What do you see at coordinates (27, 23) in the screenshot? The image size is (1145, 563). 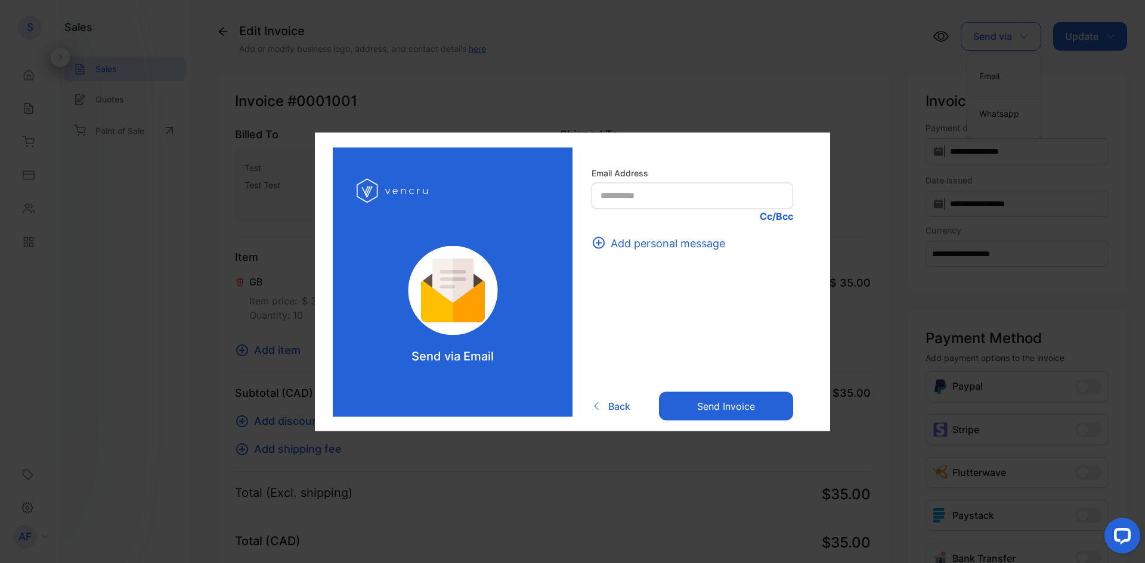 I see `button: Open LiveChat chat widget` at bounding box center [27, 23].